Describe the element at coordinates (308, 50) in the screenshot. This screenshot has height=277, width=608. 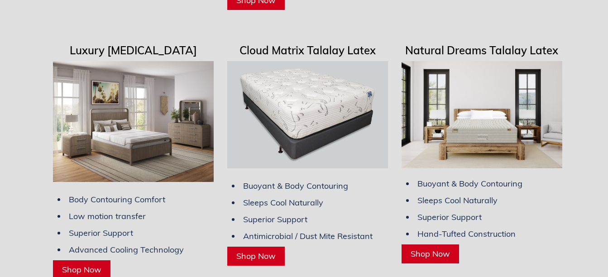
I see `span: Cloud Matrix Talalay Latex` at that location.